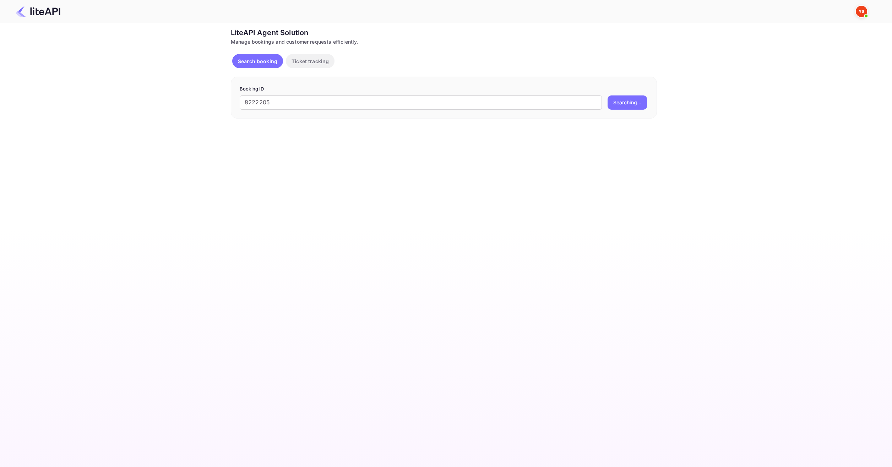 This screenshot has width=892, height=467. Describe the element at coordinates (38, 11) in the screenshot. I see `img: LiteAPI Logo` at that location.